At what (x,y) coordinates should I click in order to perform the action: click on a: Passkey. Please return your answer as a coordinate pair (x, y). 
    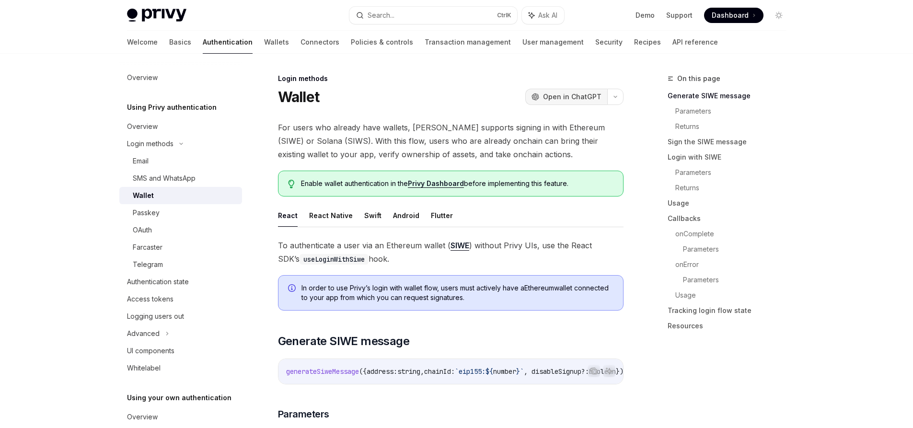
    Looking at the image, I should click on (181, 213).